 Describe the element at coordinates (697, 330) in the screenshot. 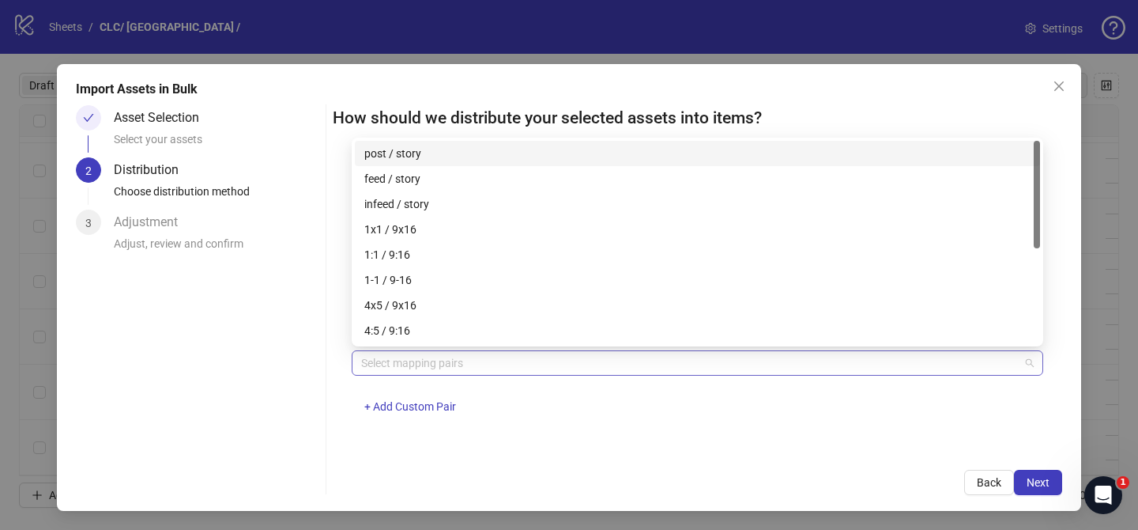

I see `div: 4:5 / 9:16` at that location.